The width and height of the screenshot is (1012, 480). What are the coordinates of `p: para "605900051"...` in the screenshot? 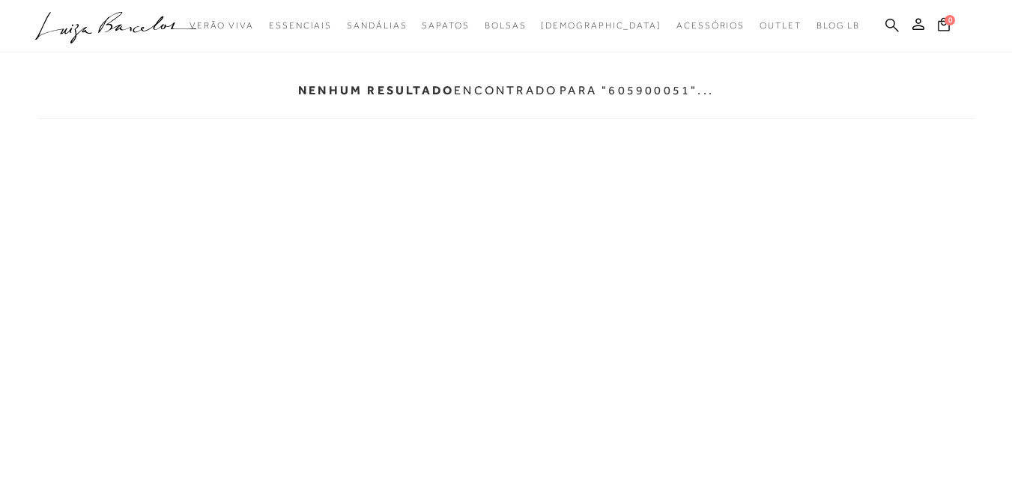 It's located at (637, 90).